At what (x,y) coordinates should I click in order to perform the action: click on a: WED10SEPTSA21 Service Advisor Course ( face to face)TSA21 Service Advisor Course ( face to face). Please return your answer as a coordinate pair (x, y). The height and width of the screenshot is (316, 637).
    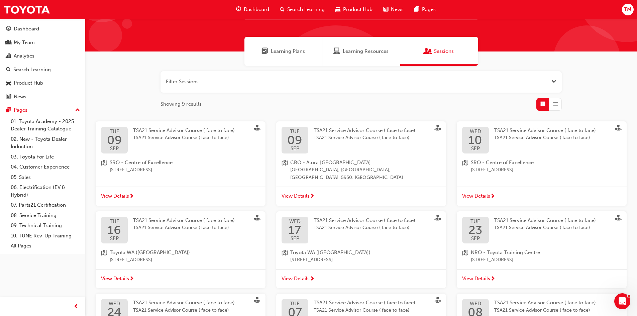
    Looking at the image, I should click on (542, 140).